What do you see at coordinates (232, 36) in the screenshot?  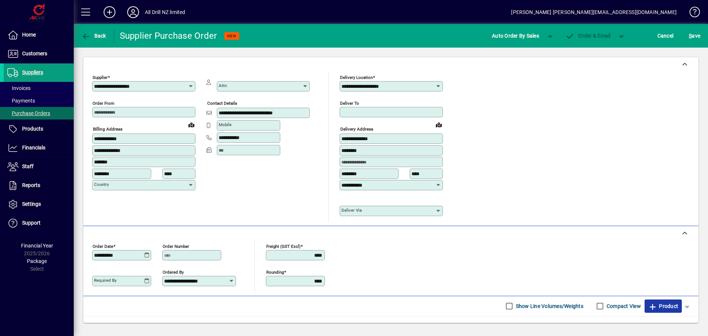 I see `span: NEW` at bounding box center [232, 36].